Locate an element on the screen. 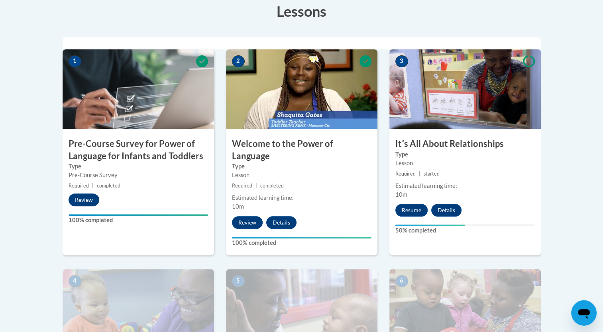 The height and width of the screenshot is (332, 603). span: 1 is located at coordinates (75, 61).